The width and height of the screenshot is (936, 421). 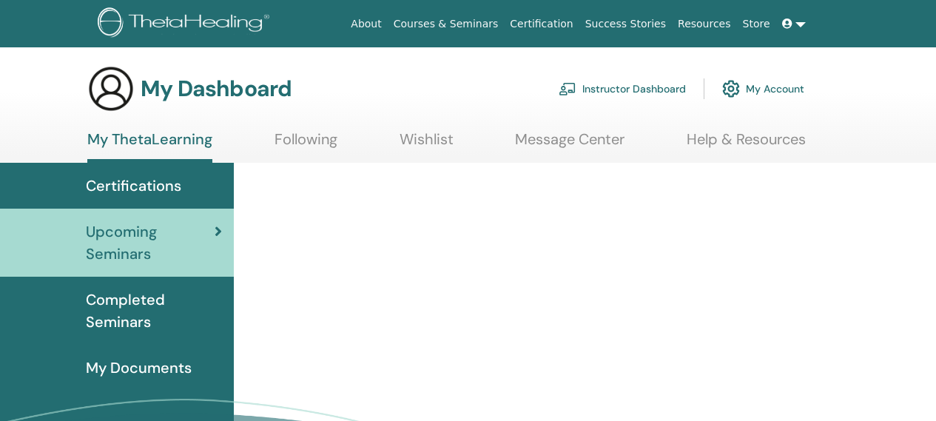 I want to click on h3: My Dashboard, so click(x=216, y=89).